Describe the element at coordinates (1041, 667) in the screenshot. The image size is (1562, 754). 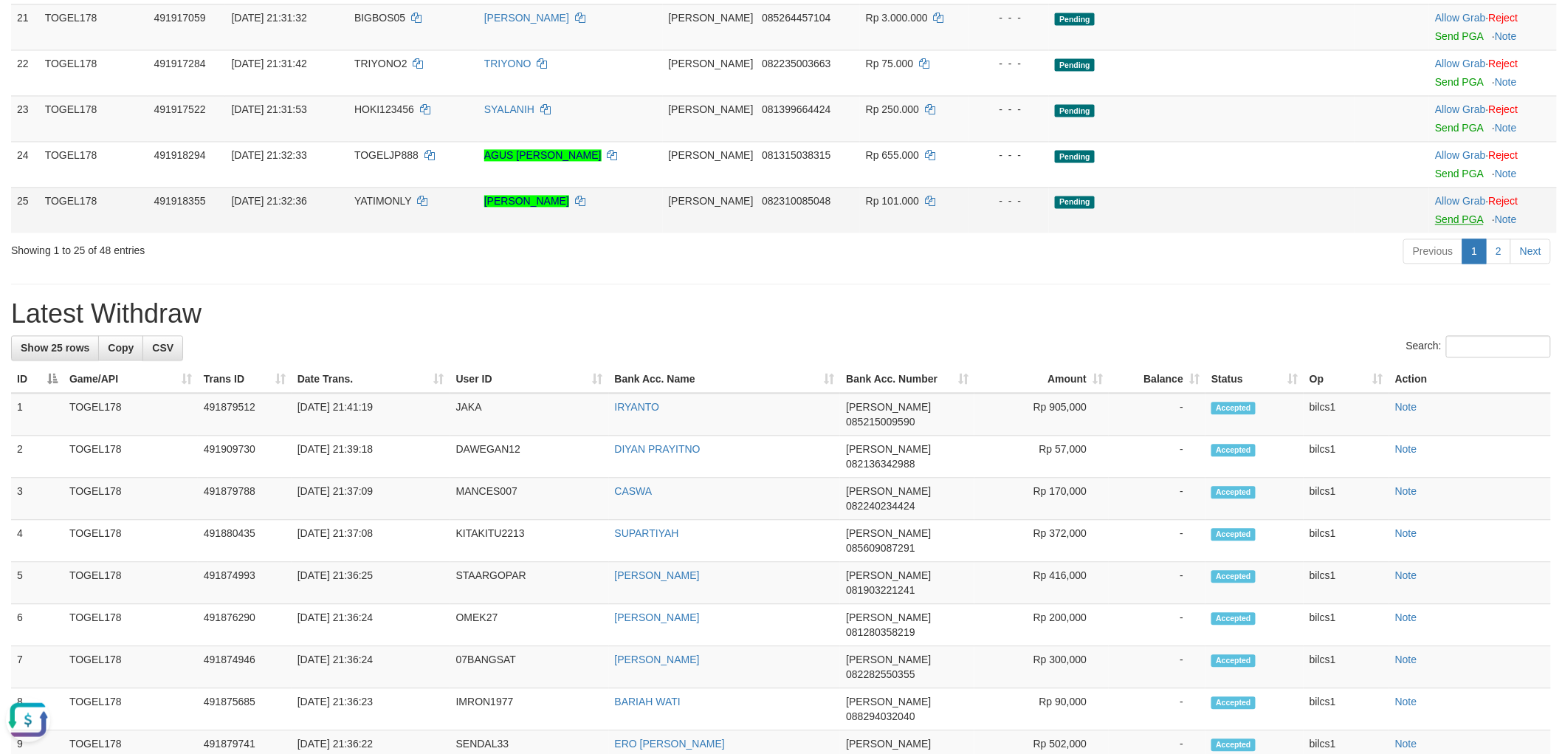
I see `td: Rp 300,000` at that location.